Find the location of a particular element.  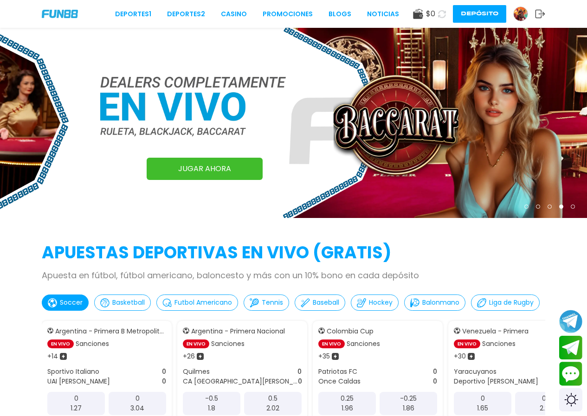

button: Hockey is located at coordinates (374, 302).